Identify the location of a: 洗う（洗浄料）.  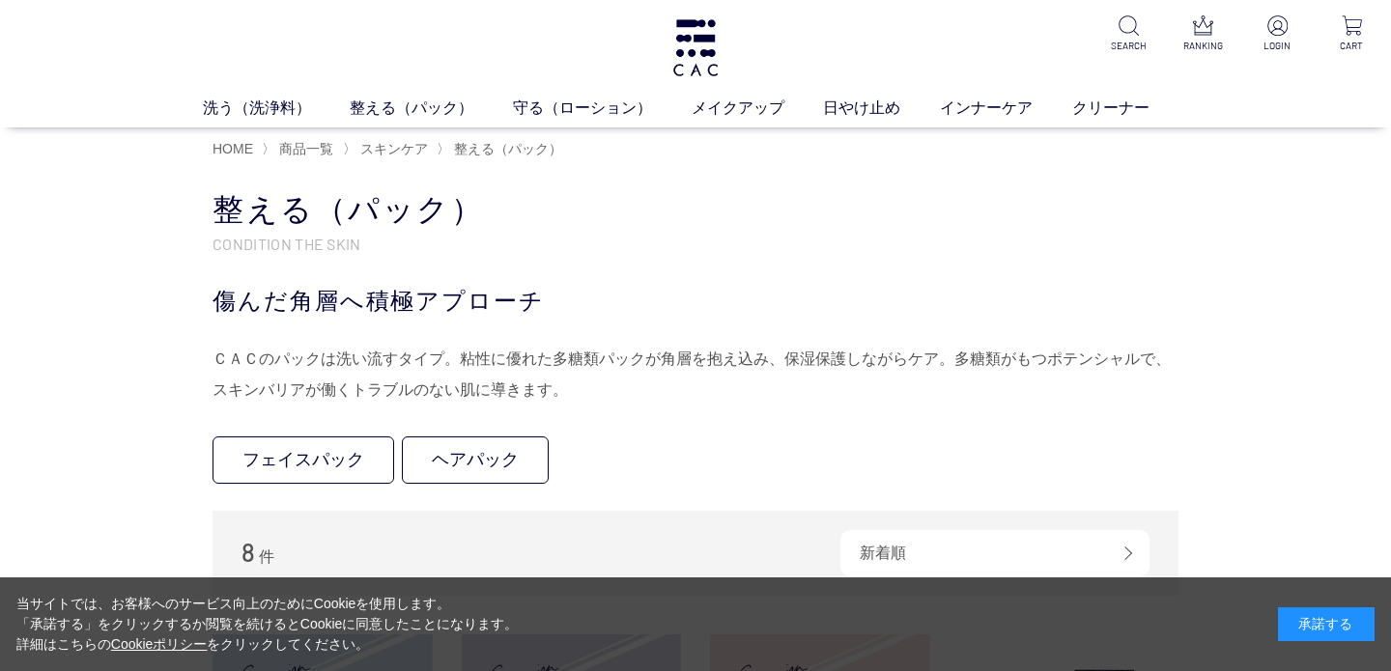
(276, 107).